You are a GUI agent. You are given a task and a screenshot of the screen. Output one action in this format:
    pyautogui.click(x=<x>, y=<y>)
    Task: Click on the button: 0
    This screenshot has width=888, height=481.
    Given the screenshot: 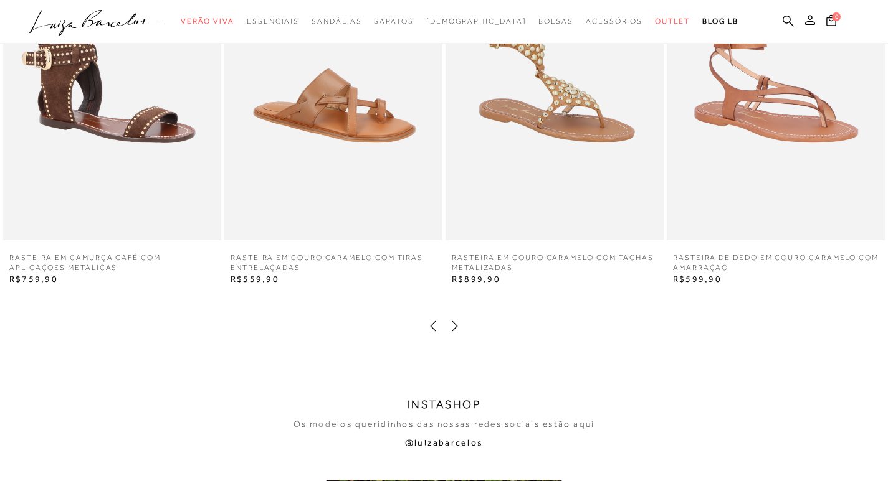 What is the action you would take?
    pyautogui.click(x=831, y=22)
    